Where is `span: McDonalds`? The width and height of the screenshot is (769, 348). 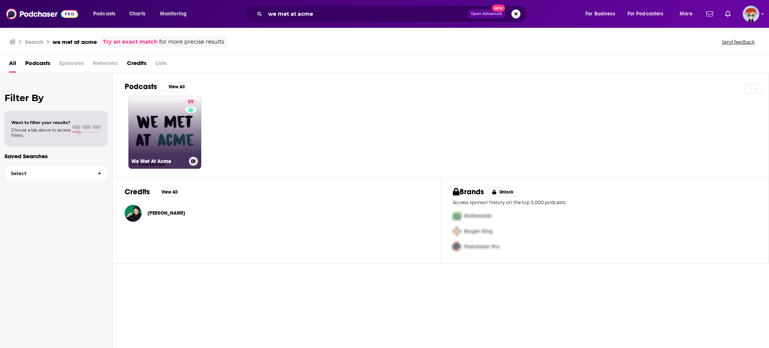
span: McDonalds is located at coordinates (478, 216).